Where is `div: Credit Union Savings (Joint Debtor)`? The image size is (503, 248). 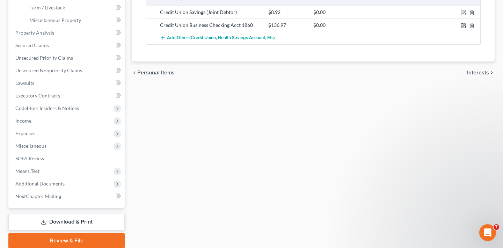 div: Credit Union Savings (Joint Debtor) is located at coordinates (211, 12).